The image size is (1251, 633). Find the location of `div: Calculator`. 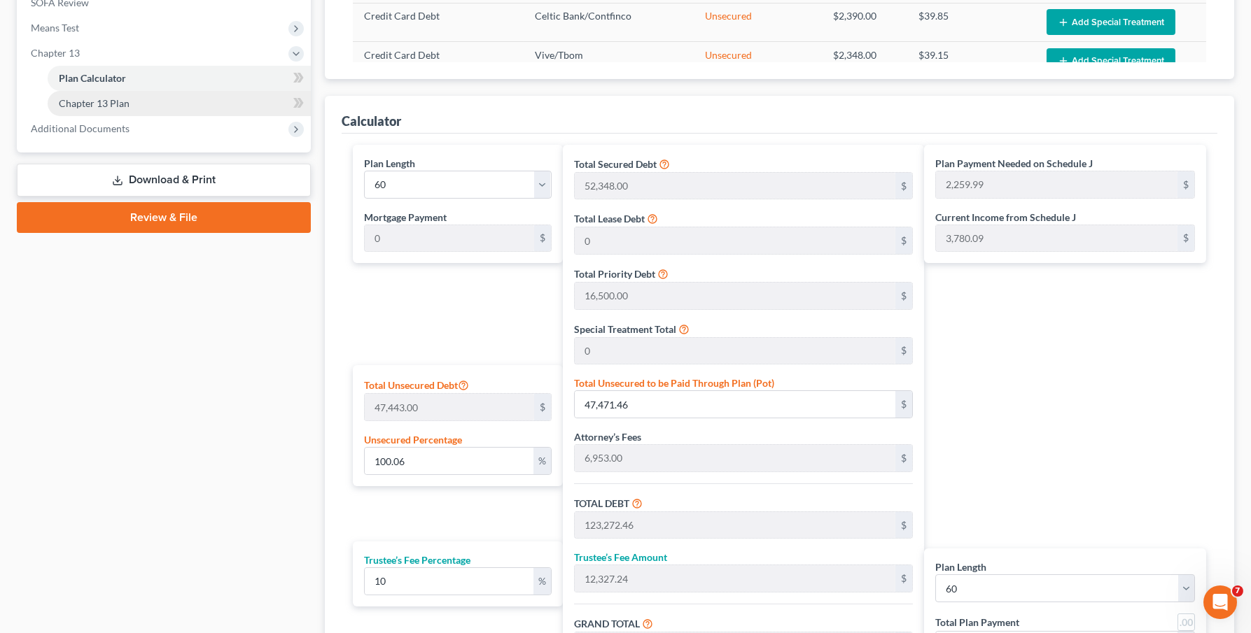

div: Calculator is located at coordinates (371, 121).